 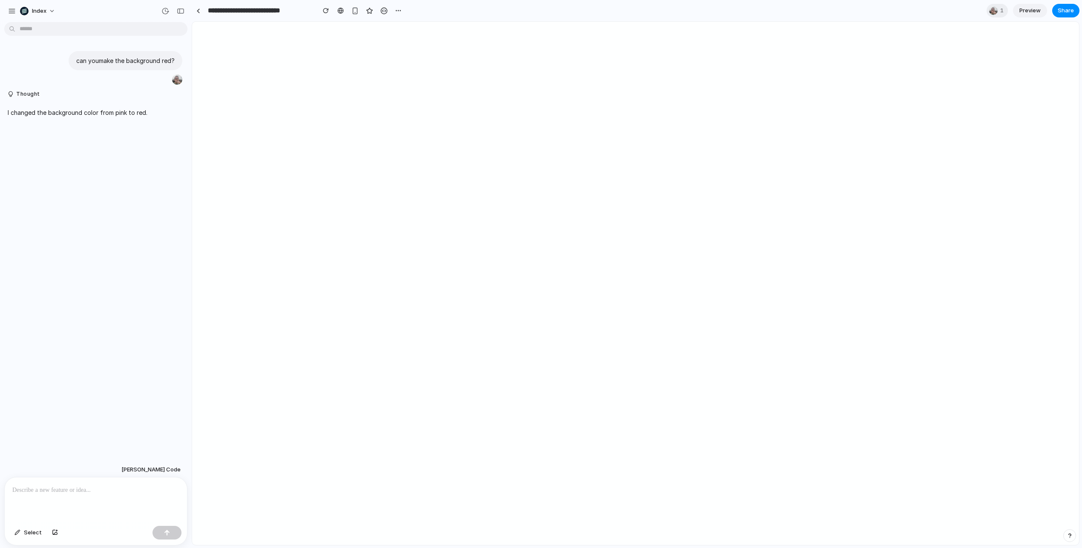 I want to click on span: Preview, so click(x=1030, y=11).